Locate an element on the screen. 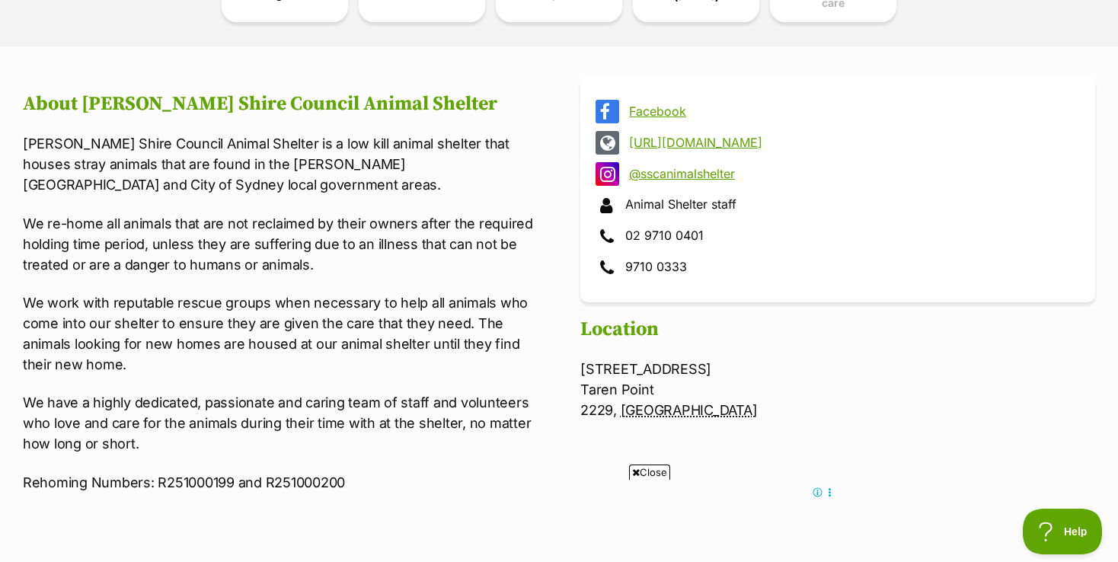 The image size is (1118, 562). span: Taren Point is located at coordinates (617, 389).